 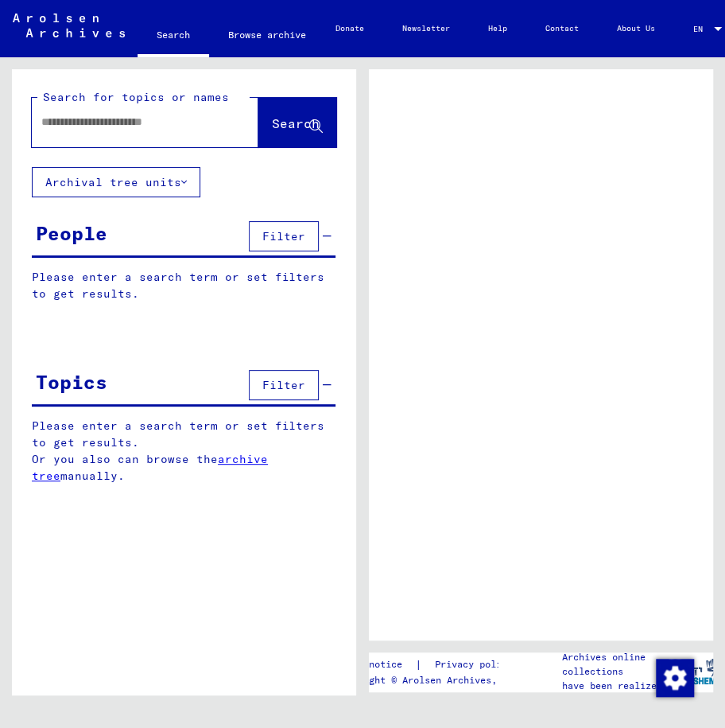 I want to click on p: Please enter a search term or set filters to get results. Or you also can browse the manually., so click(x=184, y=451).